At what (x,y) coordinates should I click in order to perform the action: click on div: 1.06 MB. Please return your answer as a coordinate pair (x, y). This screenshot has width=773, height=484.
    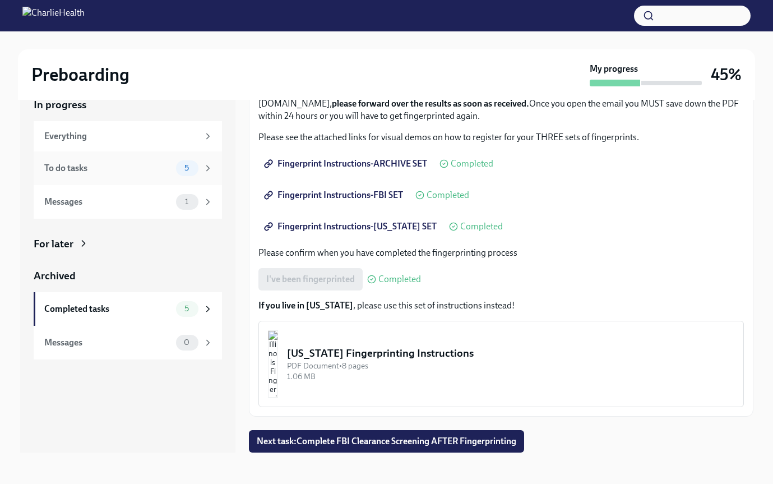
    Looking at the image, I should click on (511, 376).